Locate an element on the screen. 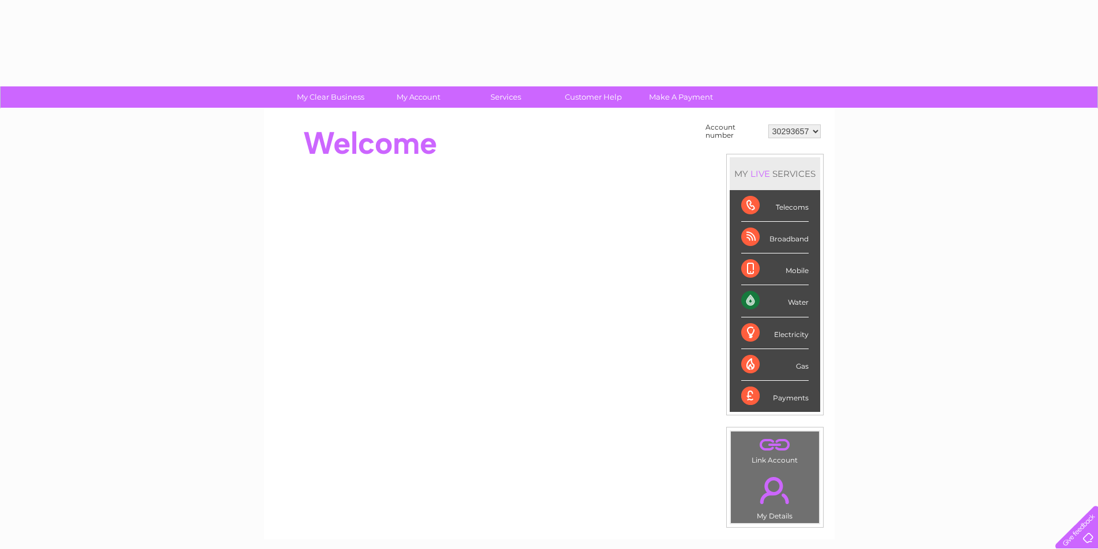 The width and height of the screenshot is (1098, 549). div: MY SERVICES is located at coordinates (774, 173).